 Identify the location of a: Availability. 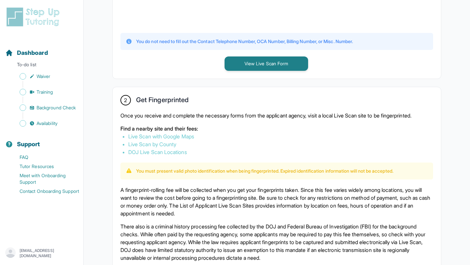
(44, 123).